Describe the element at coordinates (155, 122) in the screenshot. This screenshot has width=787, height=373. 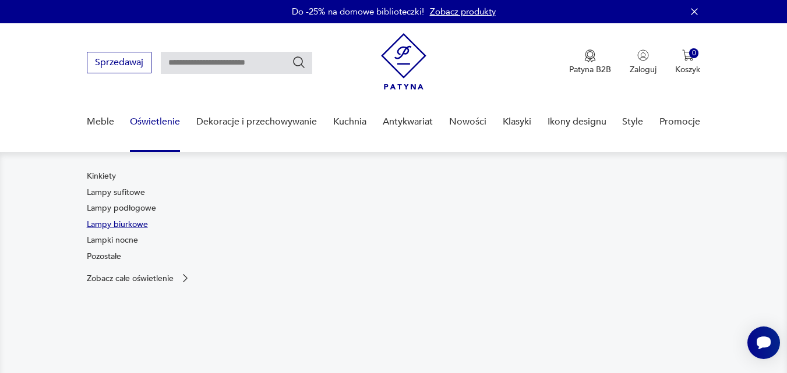
I see `a: Oświetlenie` at that location.